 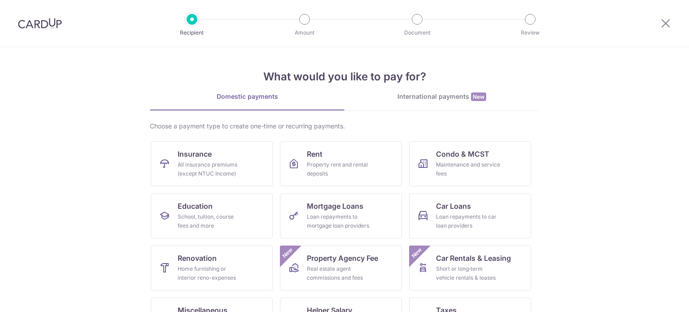 What do you see at coordinates (473, 258) in the screenshot?
I see `span: Car Rentals & Leasing` at bounding box center [473, 258].